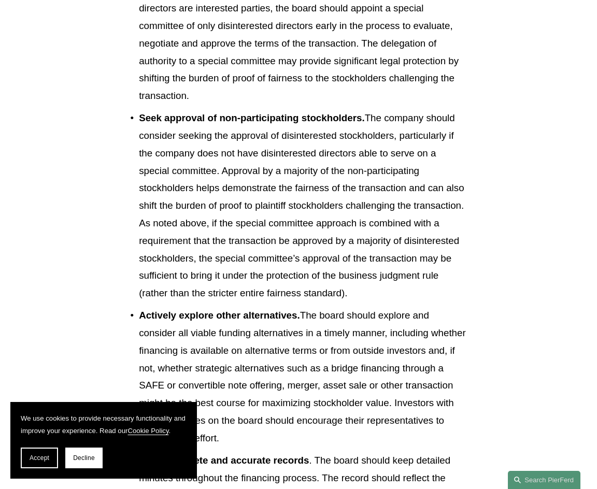 This screenshot has width=597, height=489. I want to click on section: Cookie banner, so click(104, 440).